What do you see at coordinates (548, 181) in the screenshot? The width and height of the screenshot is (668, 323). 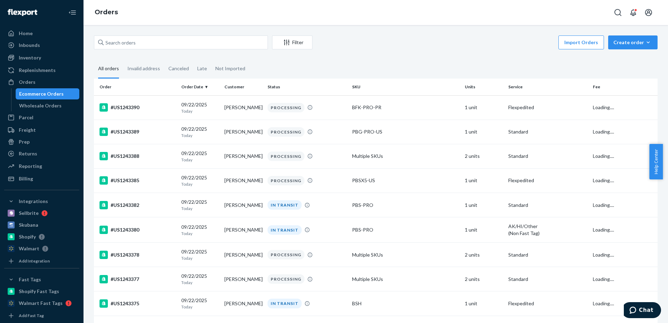 I see `p: Flexpedited` at bounding box center [548, 181].